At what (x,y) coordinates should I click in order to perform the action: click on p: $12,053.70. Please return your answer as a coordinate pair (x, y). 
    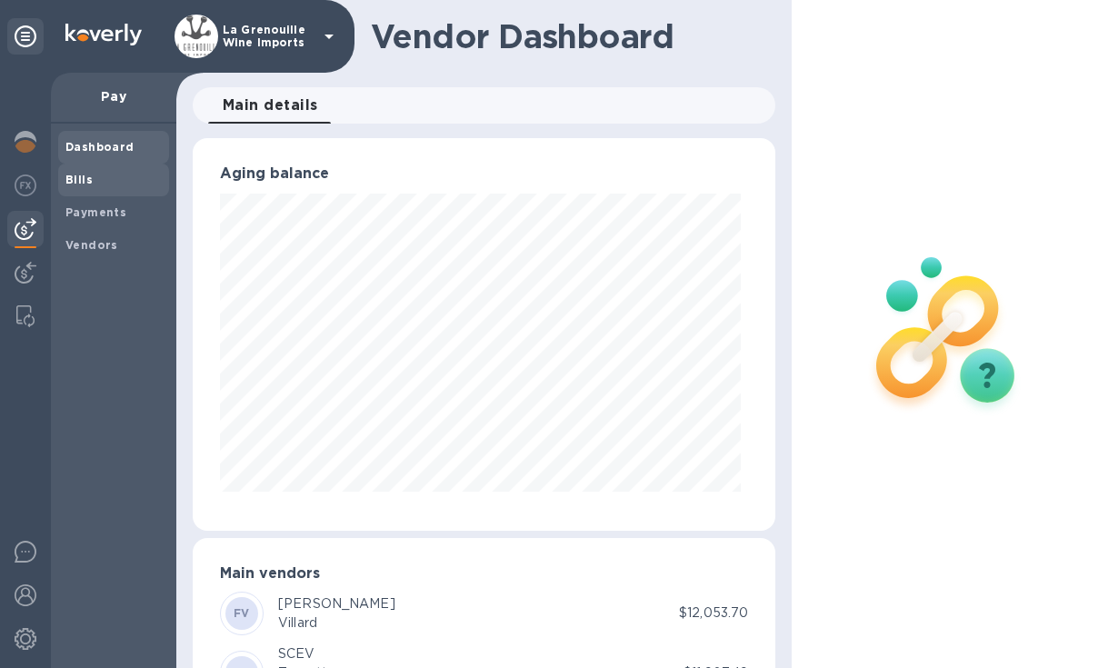
    Looking at the image, I should click on (713, 612).